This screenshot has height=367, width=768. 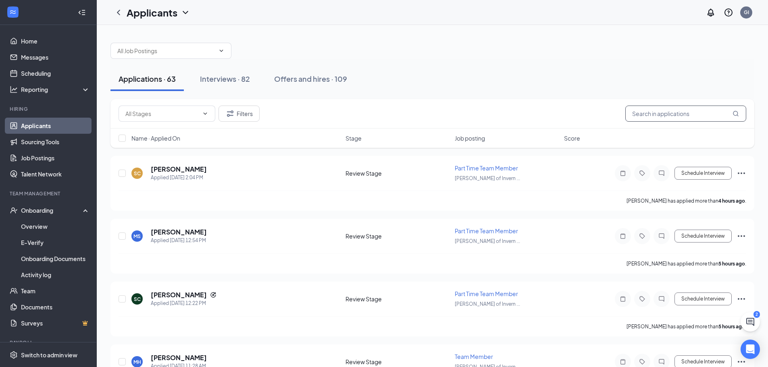 I want to click on svg: Analysis, so click(x=14, y=89).